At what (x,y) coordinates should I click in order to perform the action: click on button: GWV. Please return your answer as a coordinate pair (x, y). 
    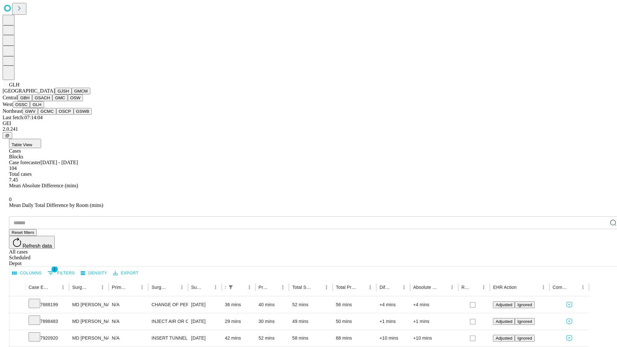
    Looking at the image, I should click on (30, 111).